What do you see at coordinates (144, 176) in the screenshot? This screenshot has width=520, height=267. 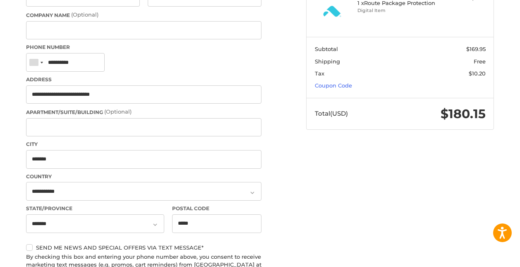 I see `label: Country` at bounding box center [144, 176].